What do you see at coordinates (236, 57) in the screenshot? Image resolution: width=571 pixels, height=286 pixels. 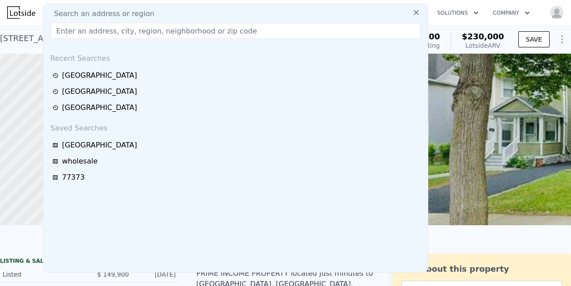 I see `div: Recent Searches` at bounding box center [236, 57].